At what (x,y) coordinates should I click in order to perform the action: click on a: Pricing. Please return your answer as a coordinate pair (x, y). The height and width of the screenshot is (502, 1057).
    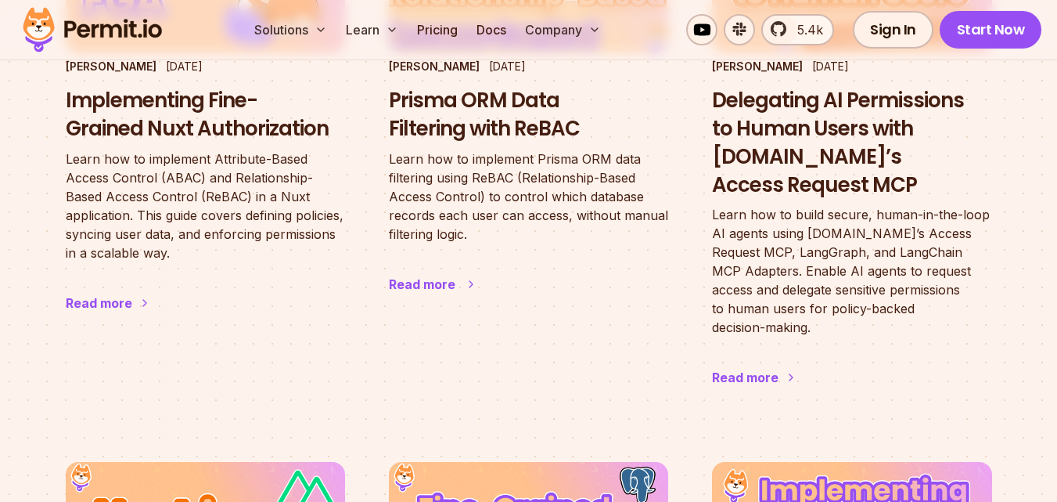
    Looking at the image, I should click on (437, 30).